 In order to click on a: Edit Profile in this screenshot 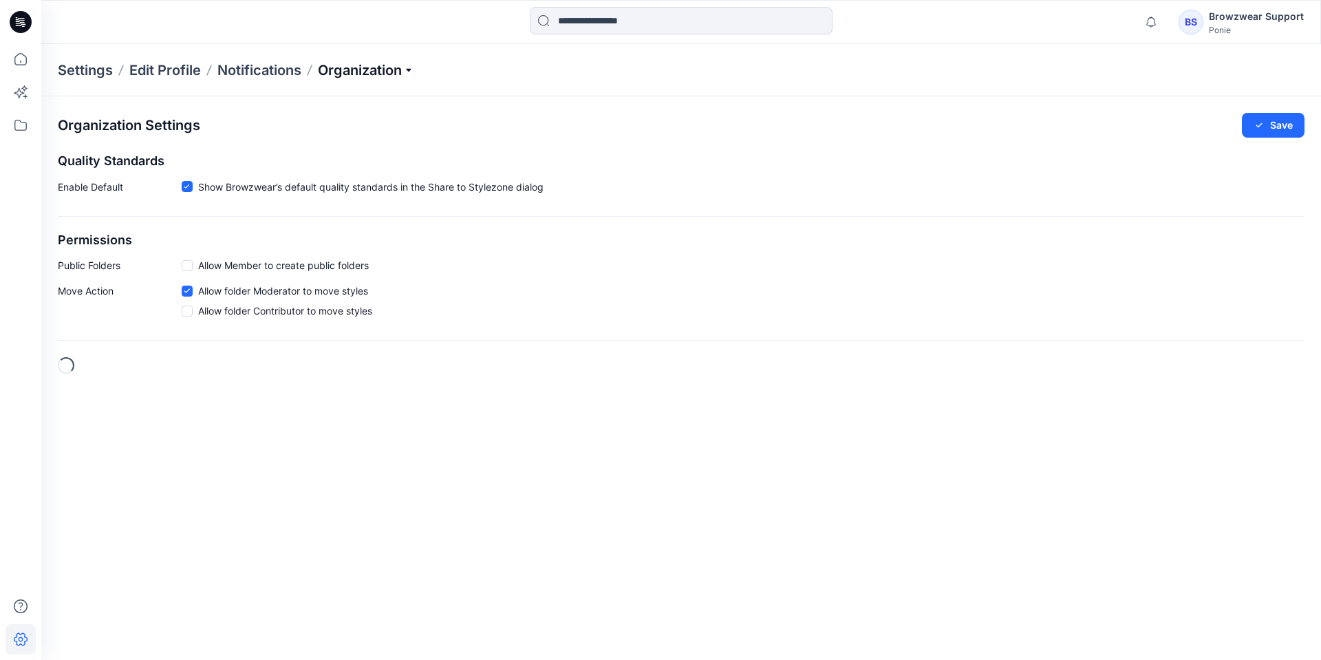, I will do `click(165, 70)`.